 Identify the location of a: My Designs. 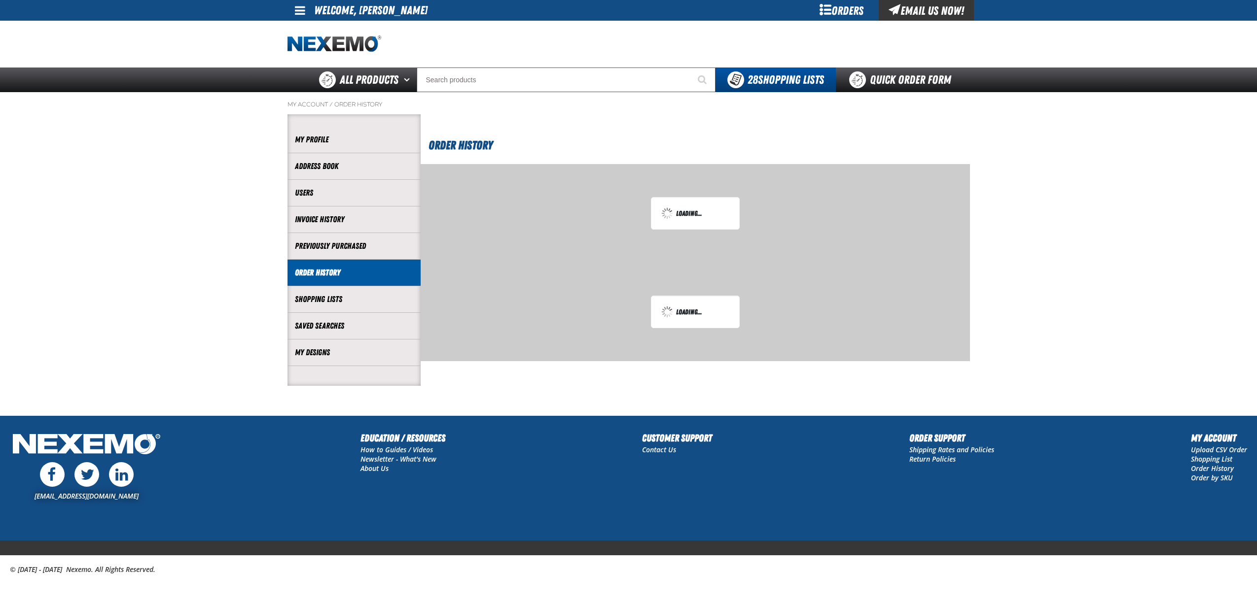
(354, 352).